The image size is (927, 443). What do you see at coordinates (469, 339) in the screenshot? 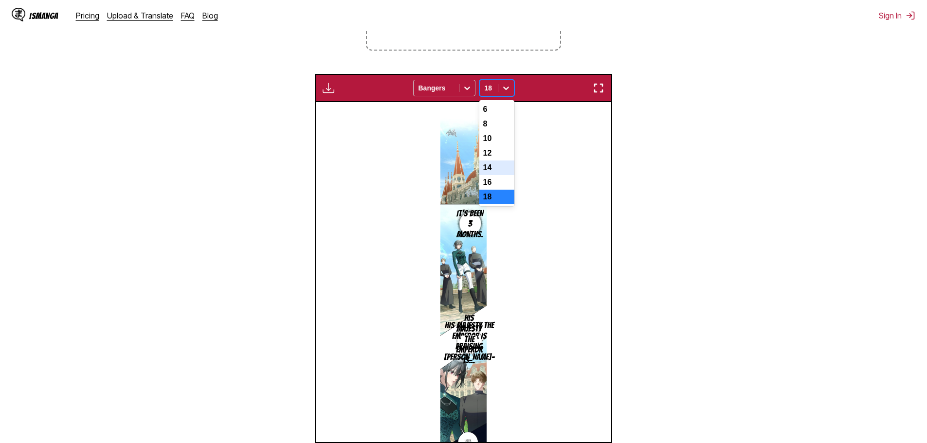
I see `p: His Majesty the Emperor is...` at bounding box center [469, 339].